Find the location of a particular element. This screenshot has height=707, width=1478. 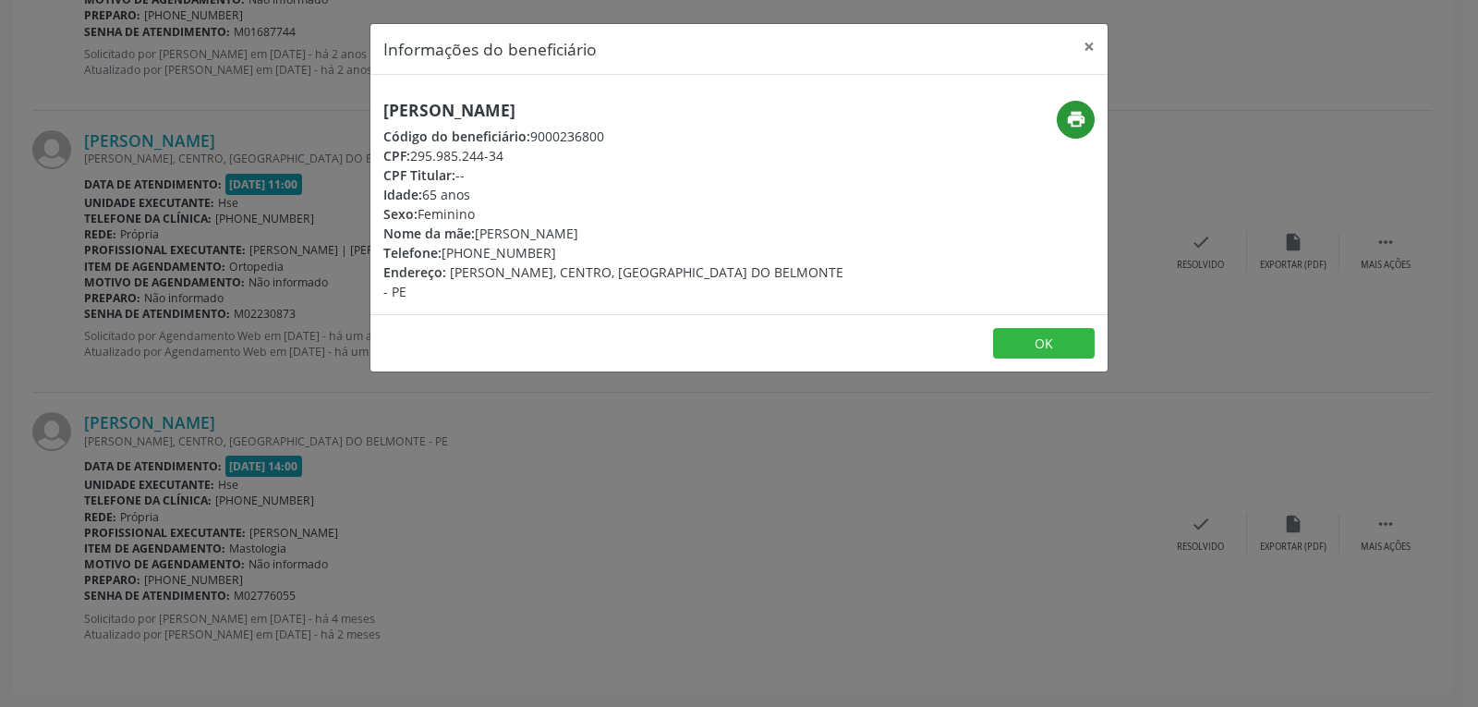

i: print is located at coordinates (1076, 119).